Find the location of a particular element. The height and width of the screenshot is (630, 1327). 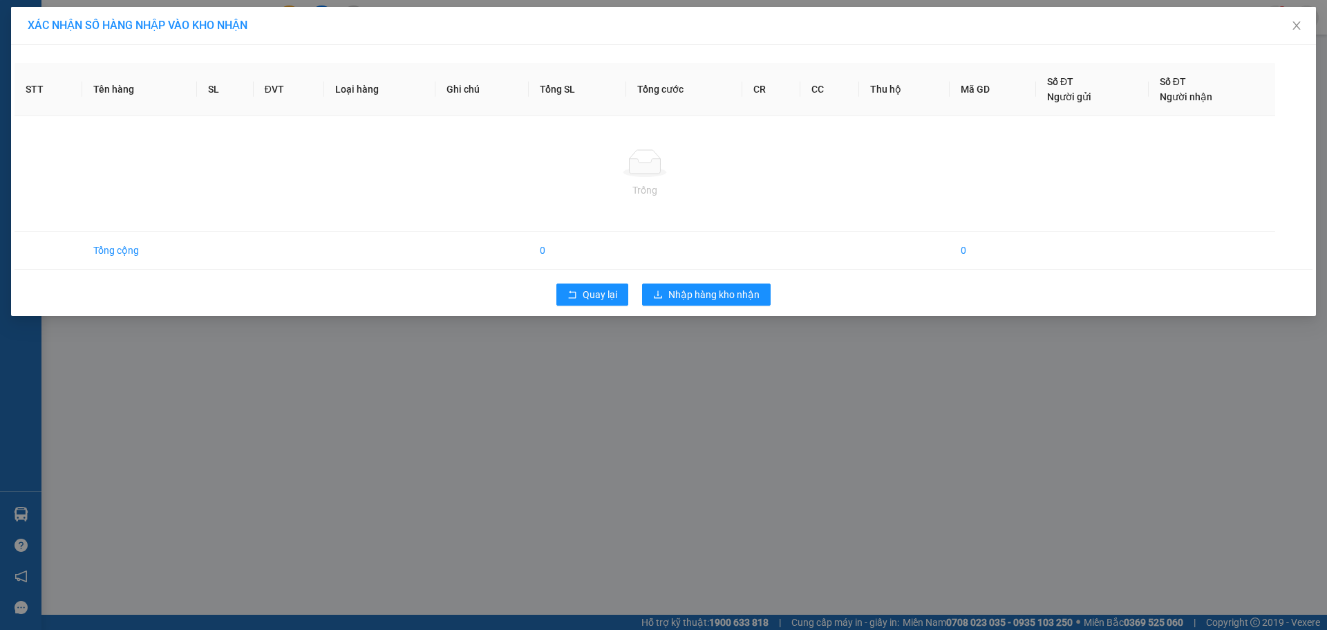

span: Người nhận is located at coordinates (1186, 97).